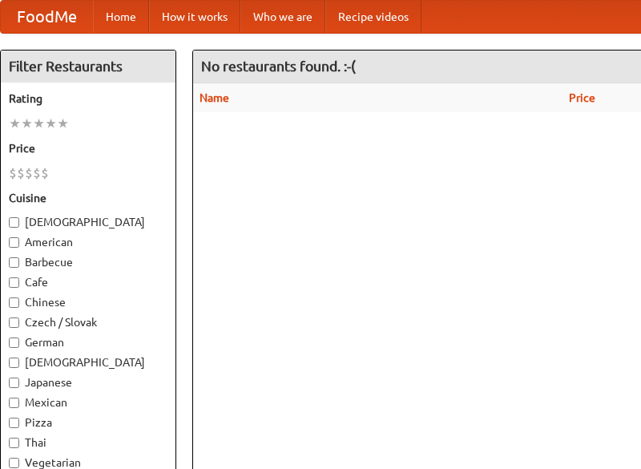  What do you see at coordinates (121, 17) in the screenshot?
I see `a: Home` at bounding box center [121, 17].